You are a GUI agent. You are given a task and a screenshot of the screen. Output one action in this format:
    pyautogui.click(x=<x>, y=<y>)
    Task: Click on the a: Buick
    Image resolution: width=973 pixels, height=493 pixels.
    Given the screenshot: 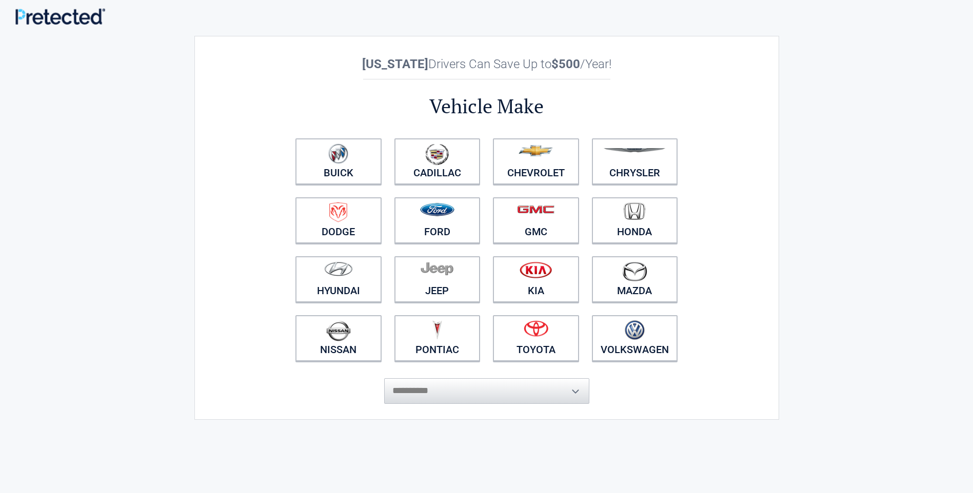 What is the action you would take?
    pyautogui.click(x=339, y=162)
    